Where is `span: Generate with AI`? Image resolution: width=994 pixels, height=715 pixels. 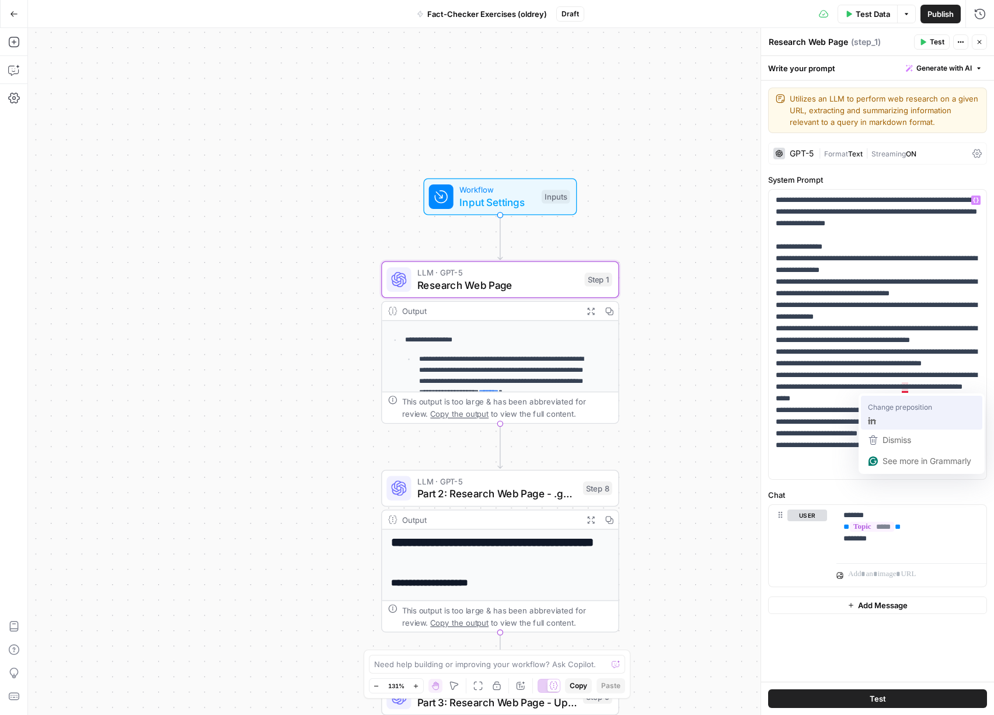 span: Generate with AI is located at coordinates (944, 68).